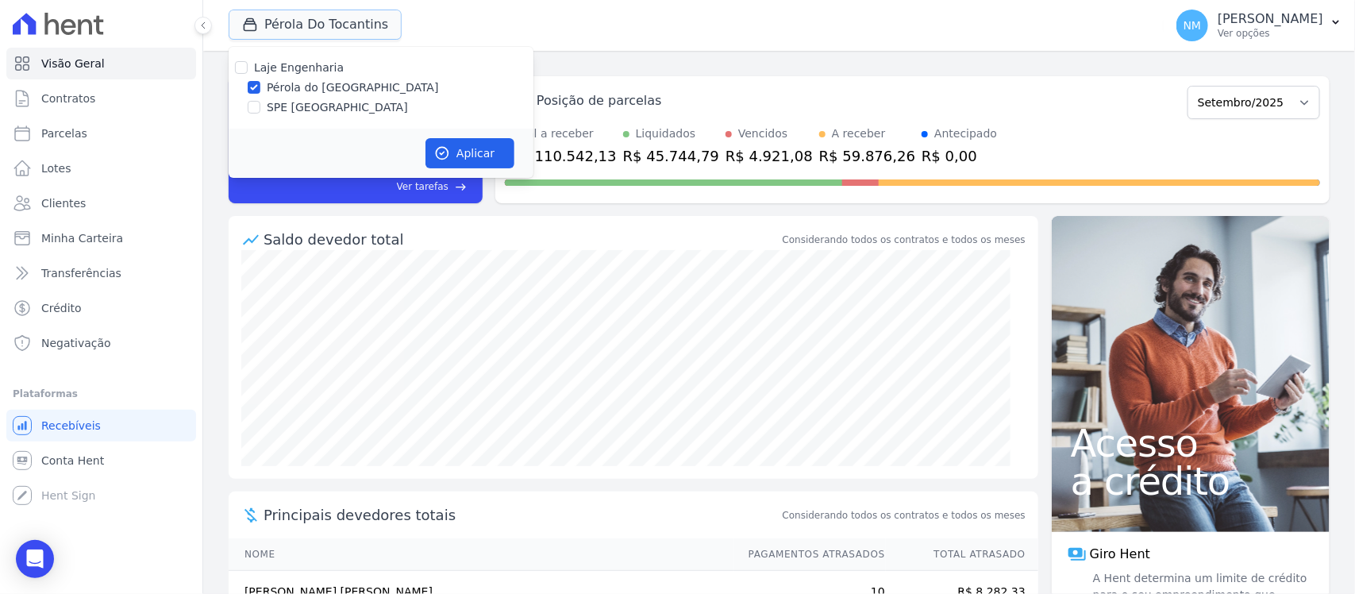 Image resolution: width=1355 pixels, height=594 pixels. Describe the element at coordinates (101, 98) in the screenshot. I see `a: Contratos` at that location.